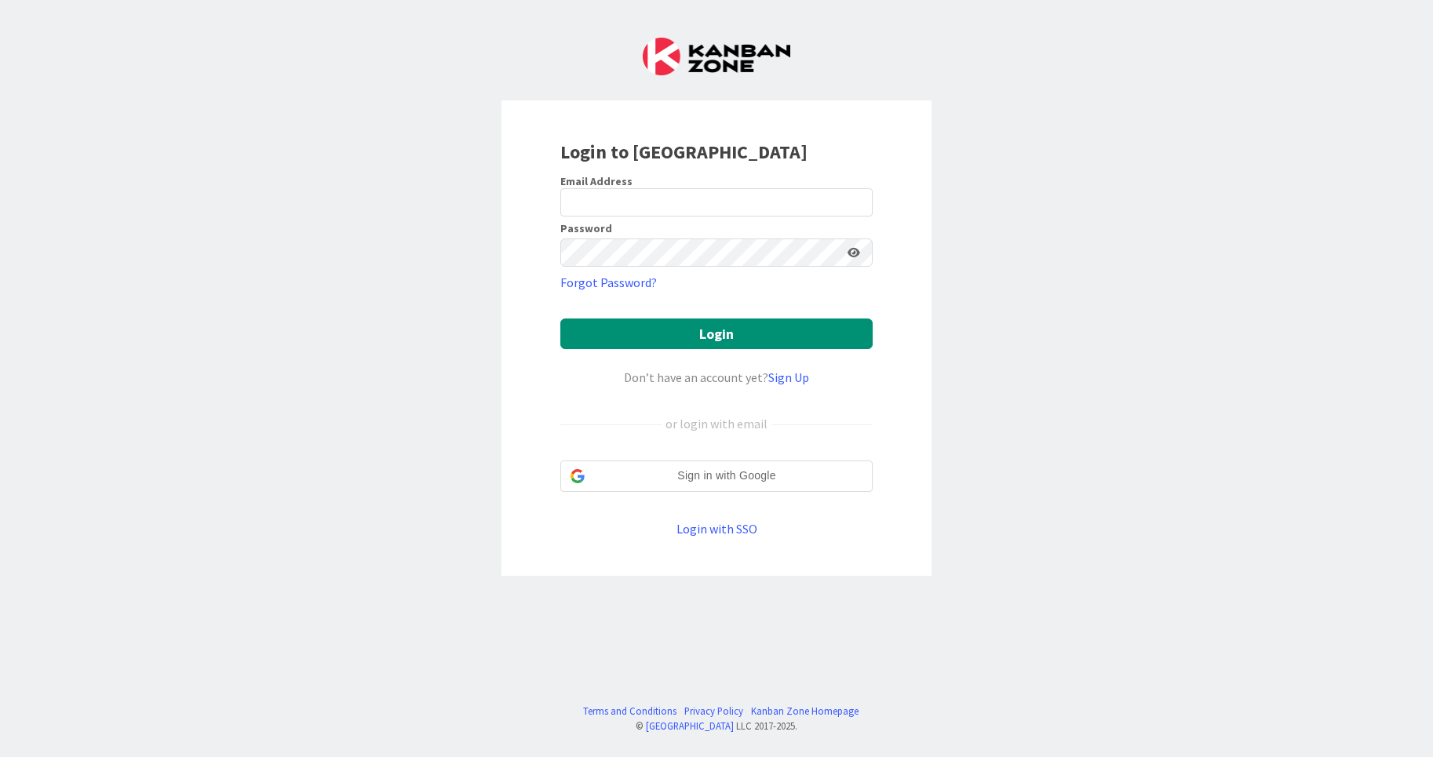  Describe the element at coordinates (717, 57) in the screenshot. I see `img: Kanban Zone` at that location.